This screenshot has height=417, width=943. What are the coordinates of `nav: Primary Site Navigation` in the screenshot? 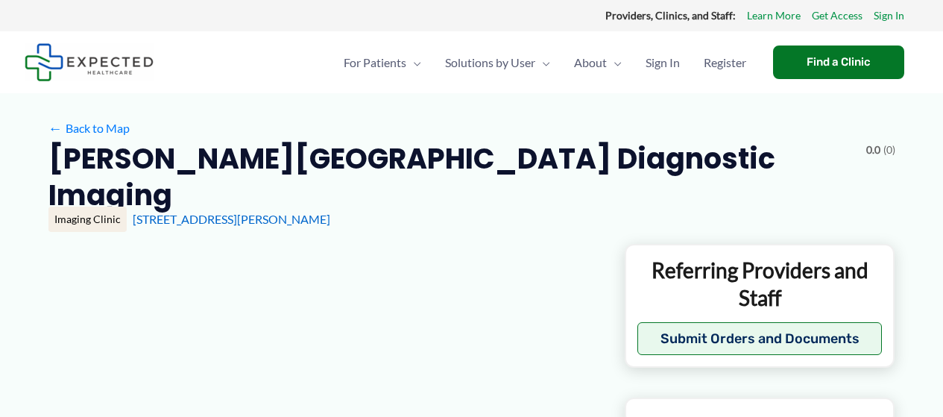 It's located at (545, 63).